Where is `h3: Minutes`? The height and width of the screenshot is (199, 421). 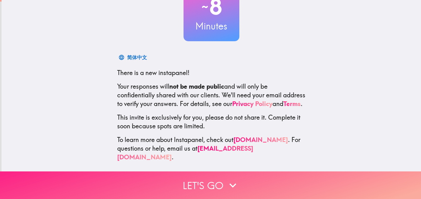 h3: Minutes is located at coordinates (212, 26).